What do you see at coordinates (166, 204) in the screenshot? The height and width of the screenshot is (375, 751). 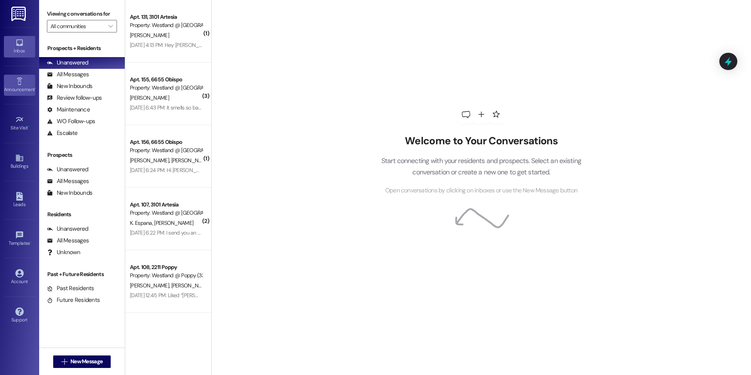 I see `div: Apt. 107, 3101 Artesia` at bounding box center [166, 204].